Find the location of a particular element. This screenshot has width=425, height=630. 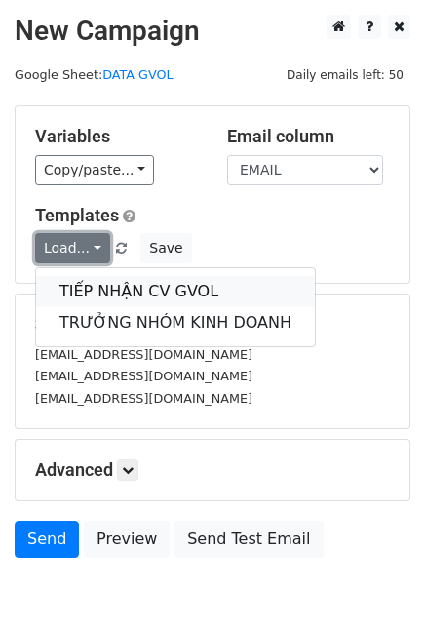

button: Save is located at coordinates (166, 248).